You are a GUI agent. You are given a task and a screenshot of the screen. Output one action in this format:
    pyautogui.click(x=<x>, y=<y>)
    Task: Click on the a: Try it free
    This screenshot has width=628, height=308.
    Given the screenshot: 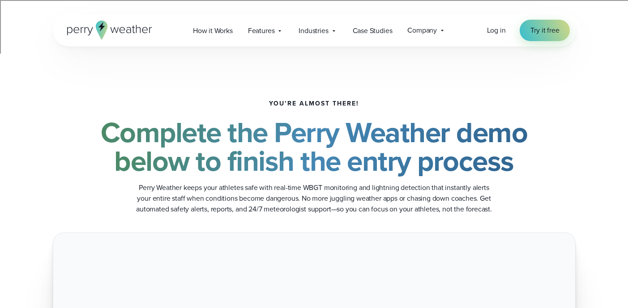 What is the action you would take?
    pyautogui.click(x=545, y=30)
    